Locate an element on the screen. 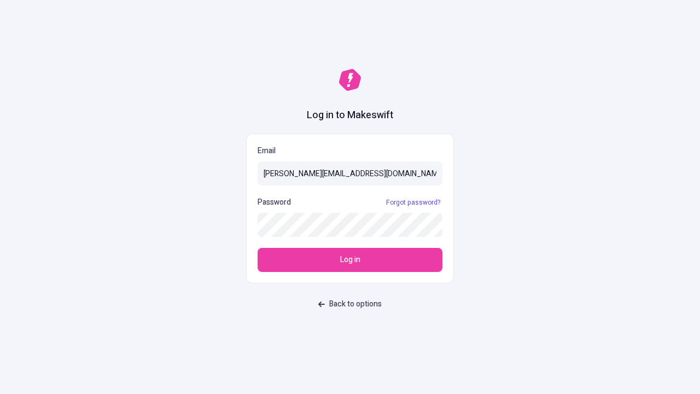 The width and height of the screenshot is (700, 394). span: Back to options is located at coordinates (356, 304).